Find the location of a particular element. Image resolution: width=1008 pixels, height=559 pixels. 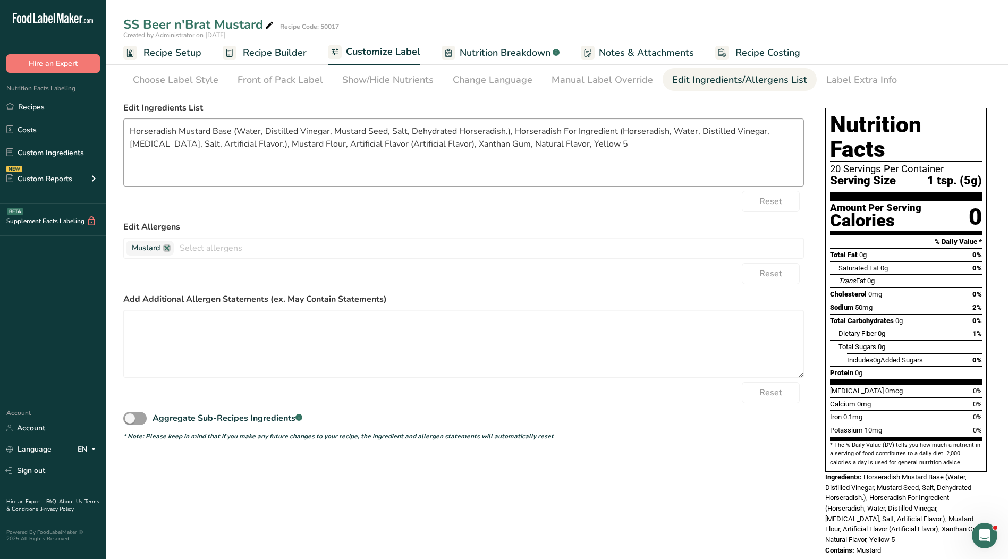

span: 1% is located at coordinates (977, 333).